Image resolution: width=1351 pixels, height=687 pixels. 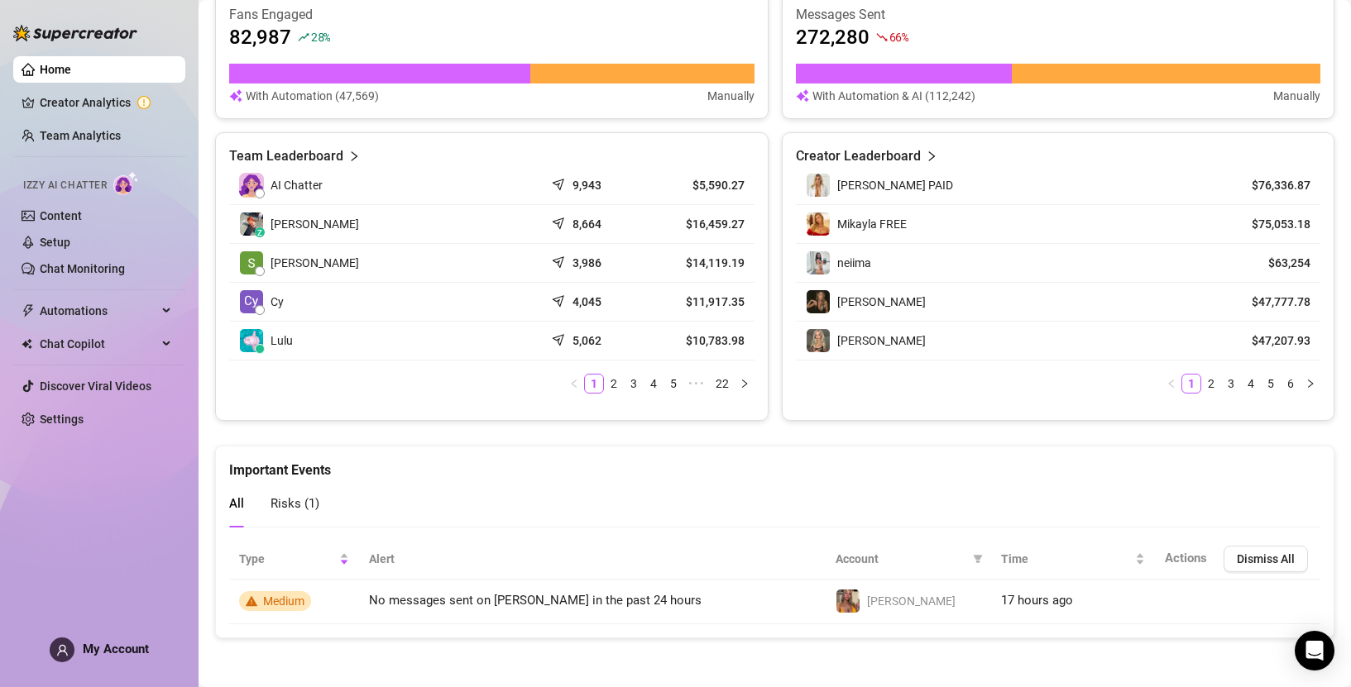 I want to click on a: 2, so click(x=614, y=384).